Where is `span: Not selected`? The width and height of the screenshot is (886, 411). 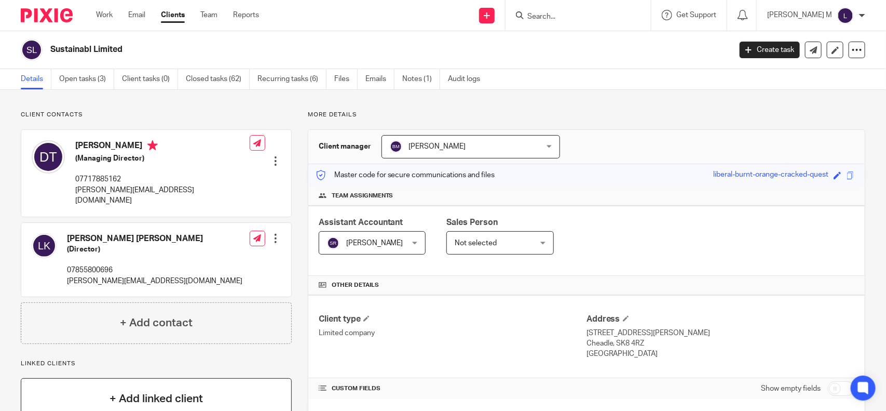 span: Not selected is located at coordinates (475, 243).